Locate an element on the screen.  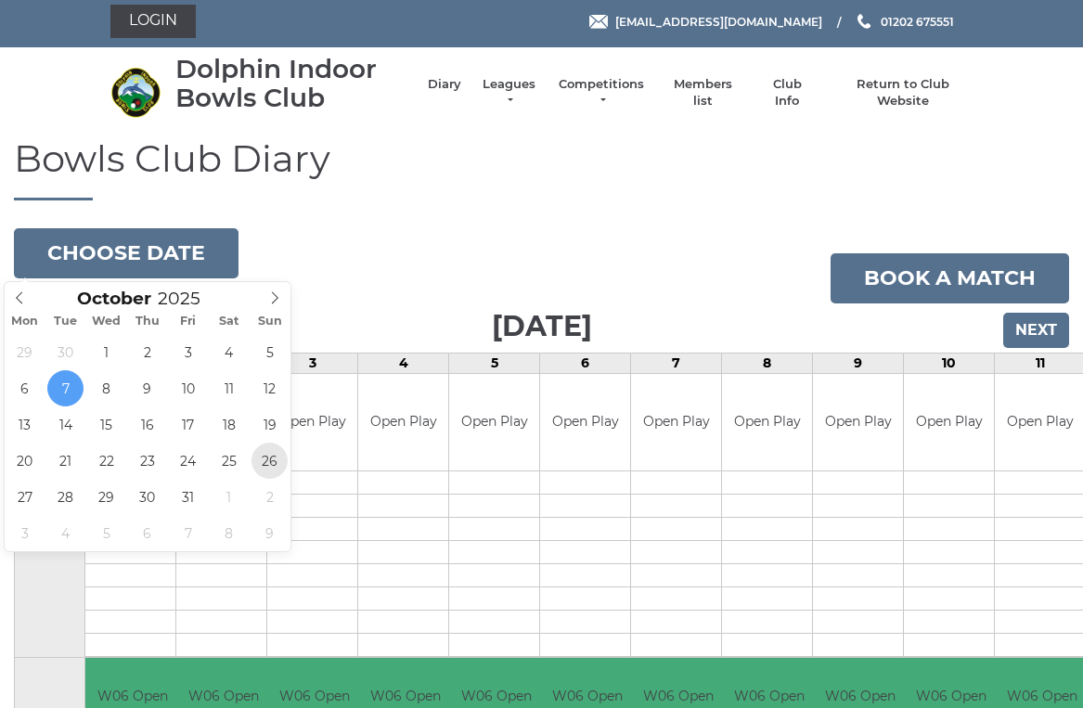
span: October 15, 2025 is located at coordinates (106, 424).